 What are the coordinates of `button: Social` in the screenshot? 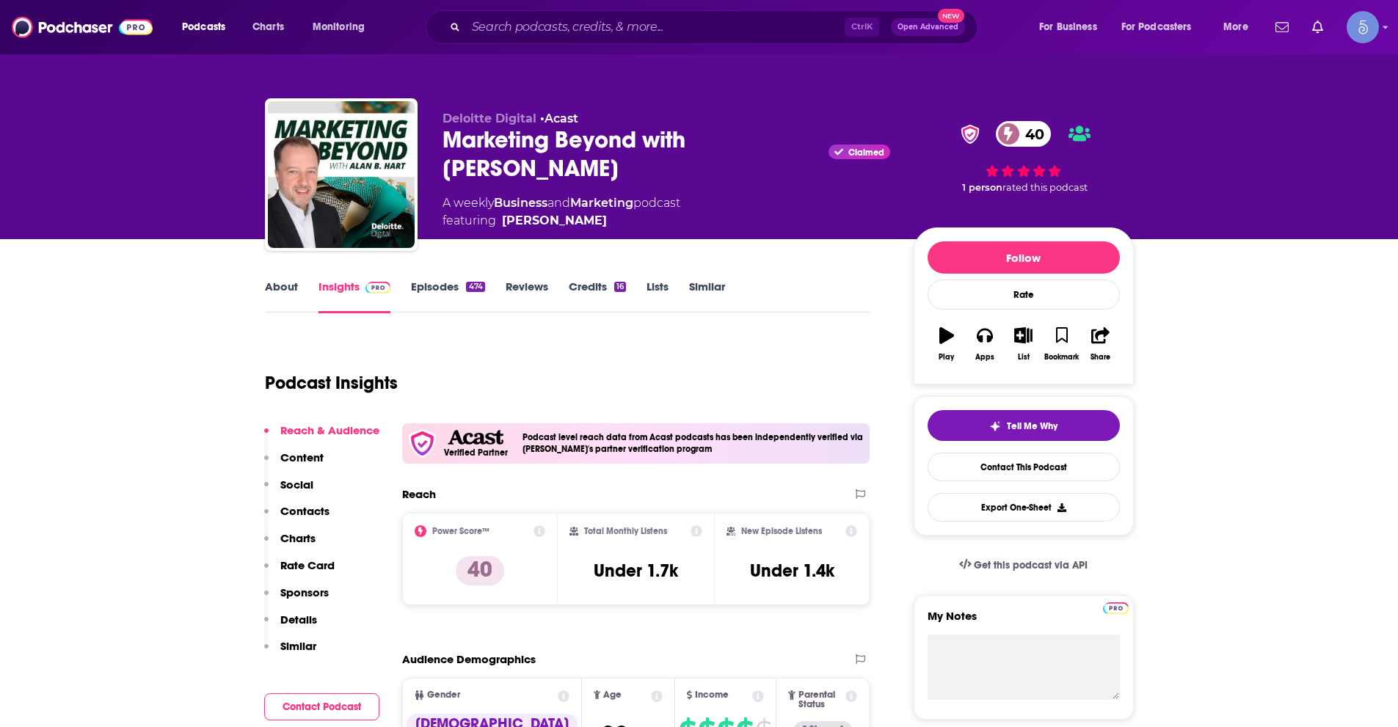 It's located at (288, 491).